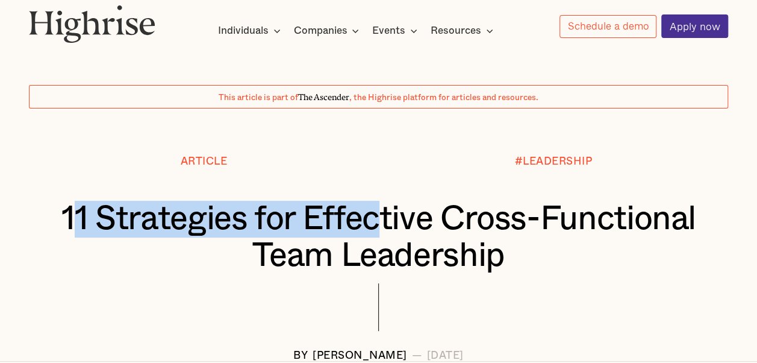 This screenshot has width=757, height=363. Describe the element at coordinates (204, 161) in the screenshot. I see `div: Article` at that location.